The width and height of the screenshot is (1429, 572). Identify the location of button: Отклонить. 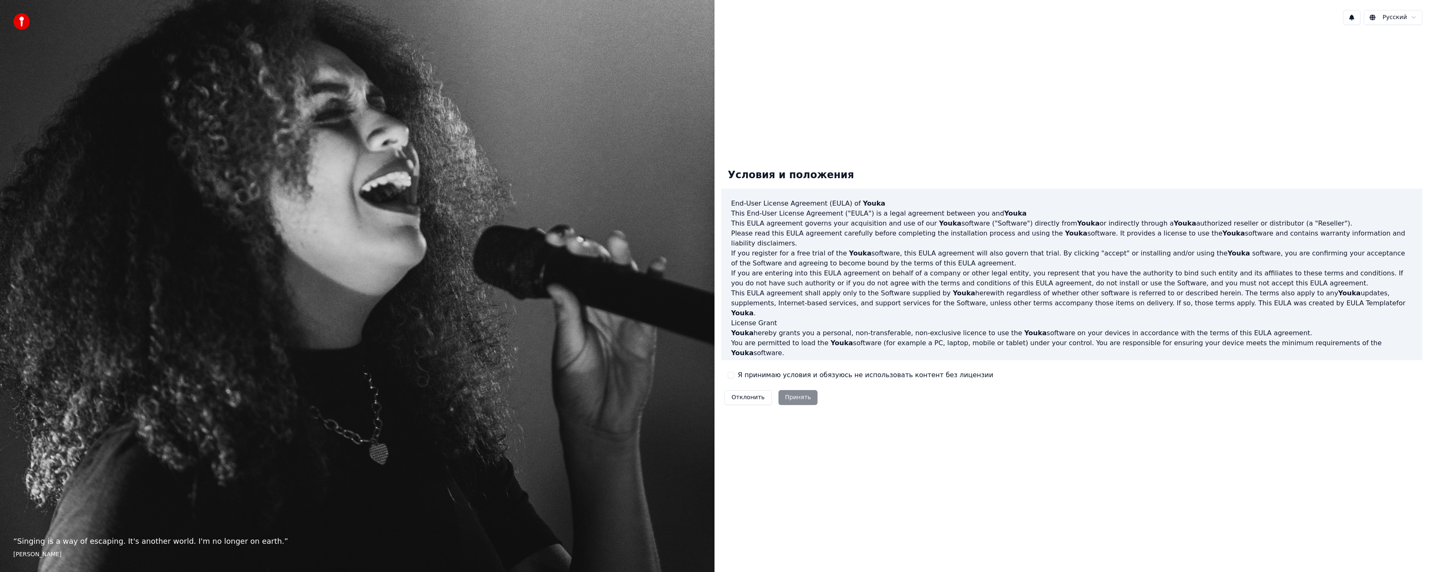
(748, 398).